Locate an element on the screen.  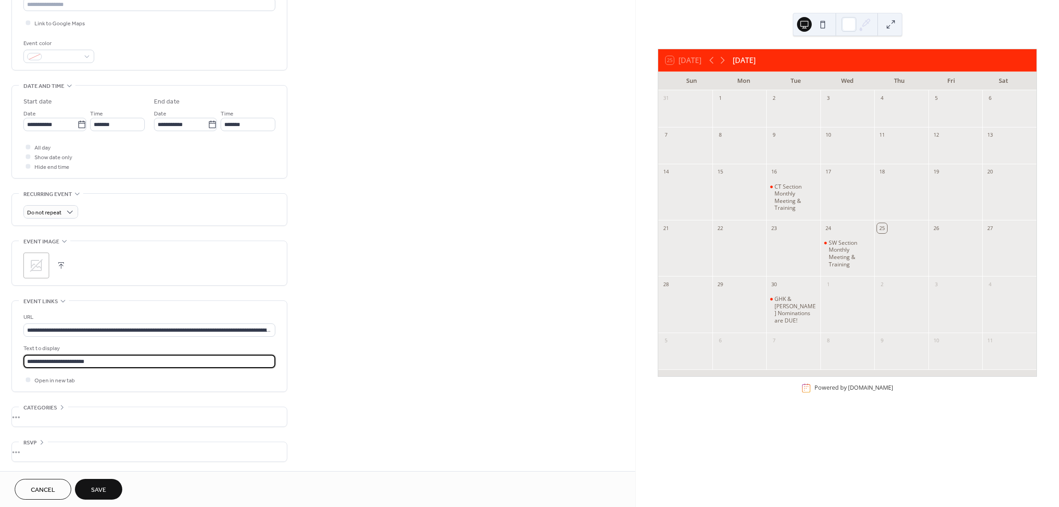
div: 29 is located at coordinates (720, 284).